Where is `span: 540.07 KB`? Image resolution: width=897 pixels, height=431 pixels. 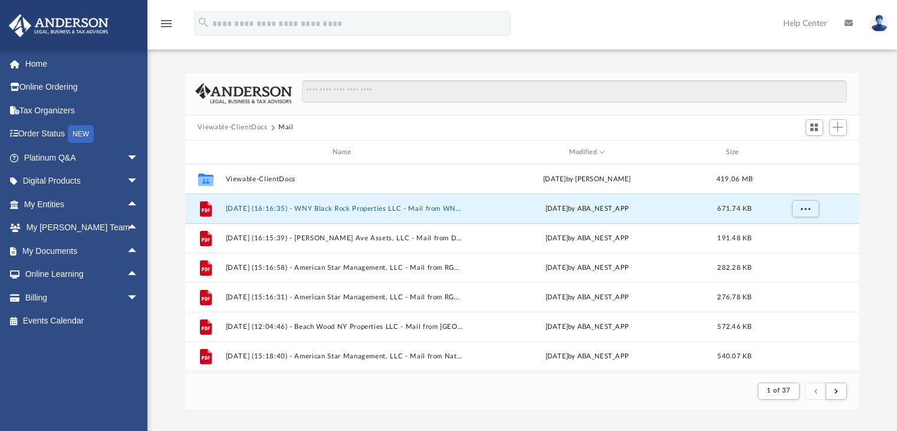
span: 540.07 KB is located at coordinates (735, 356).